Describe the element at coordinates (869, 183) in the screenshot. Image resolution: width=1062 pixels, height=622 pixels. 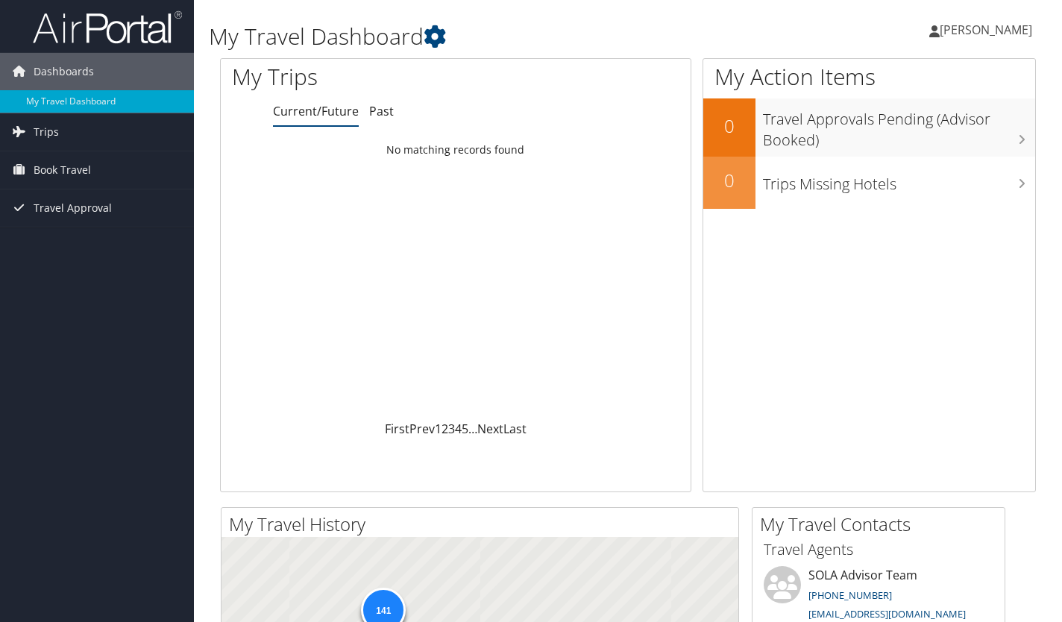
I see `a: 0Trips Missing Hotels` at that location.